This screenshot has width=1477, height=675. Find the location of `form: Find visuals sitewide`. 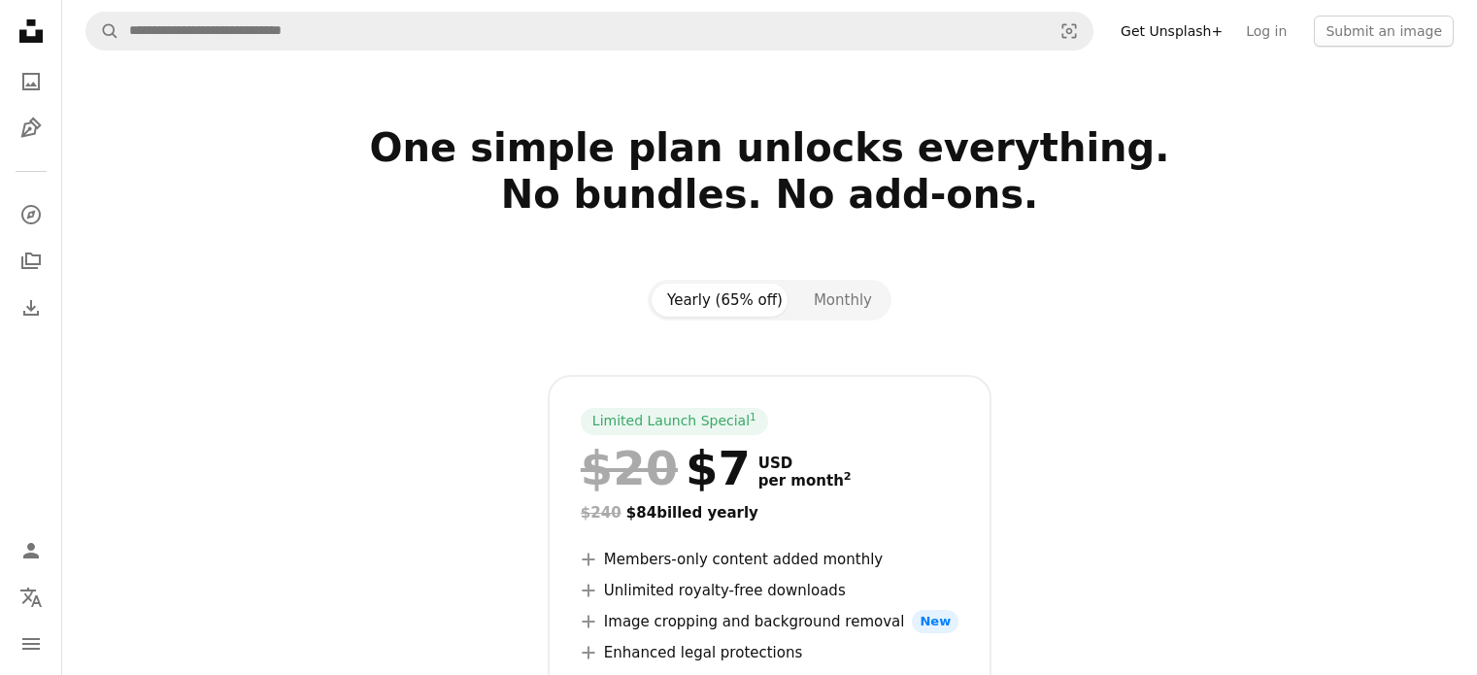

form: Find visuals sitewide is located at coordinates (590, 31).